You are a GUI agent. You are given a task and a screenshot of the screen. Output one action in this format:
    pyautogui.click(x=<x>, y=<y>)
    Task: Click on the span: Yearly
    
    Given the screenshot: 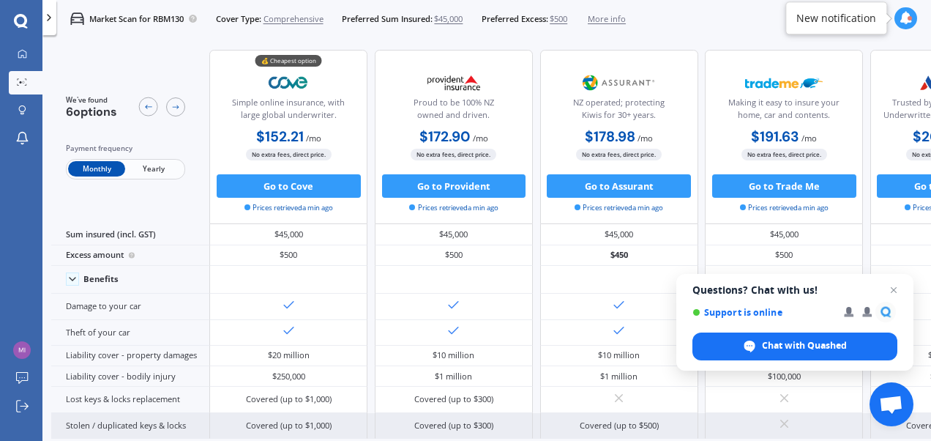 What is the action you would take?
    pyautogui.click(x=154, y=168)
    